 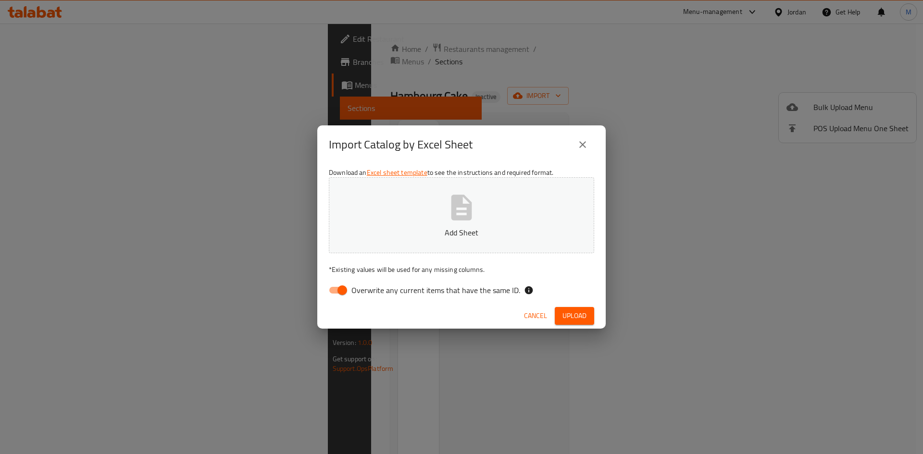 What do you see at coordinates (435, 290) in the screenshot?
I see `span: Overwrite any current items that have the same ID.` at bounding box center [435, 290].